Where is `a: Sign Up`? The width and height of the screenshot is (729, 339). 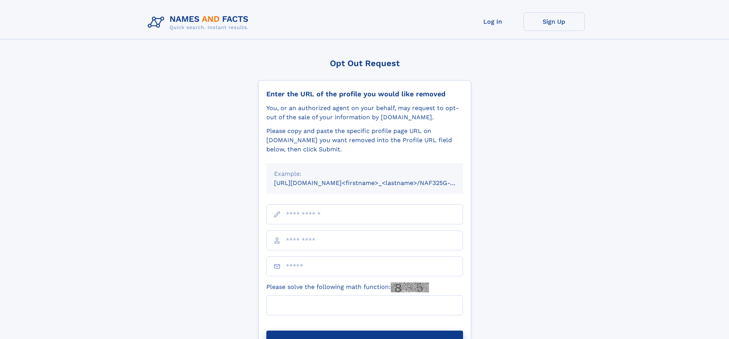
a: Sign Up is located at coordinates (554, 21).